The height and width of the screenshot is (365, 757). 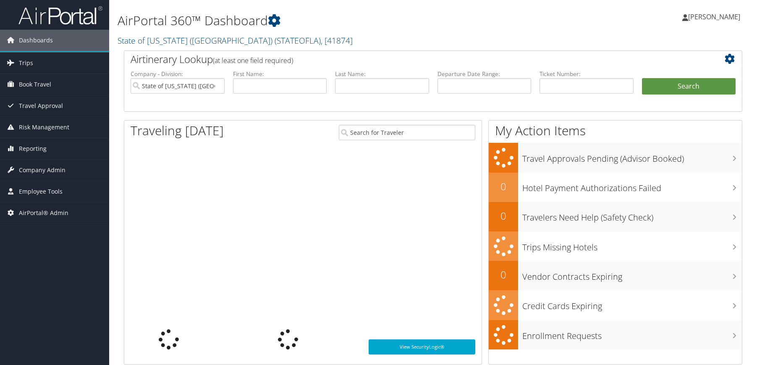 What do you see at coordinates (615, 187) in the screenshot?
I see `a: 0Hotel Payment Authorizations Failed` at bounding box center [615, 187].